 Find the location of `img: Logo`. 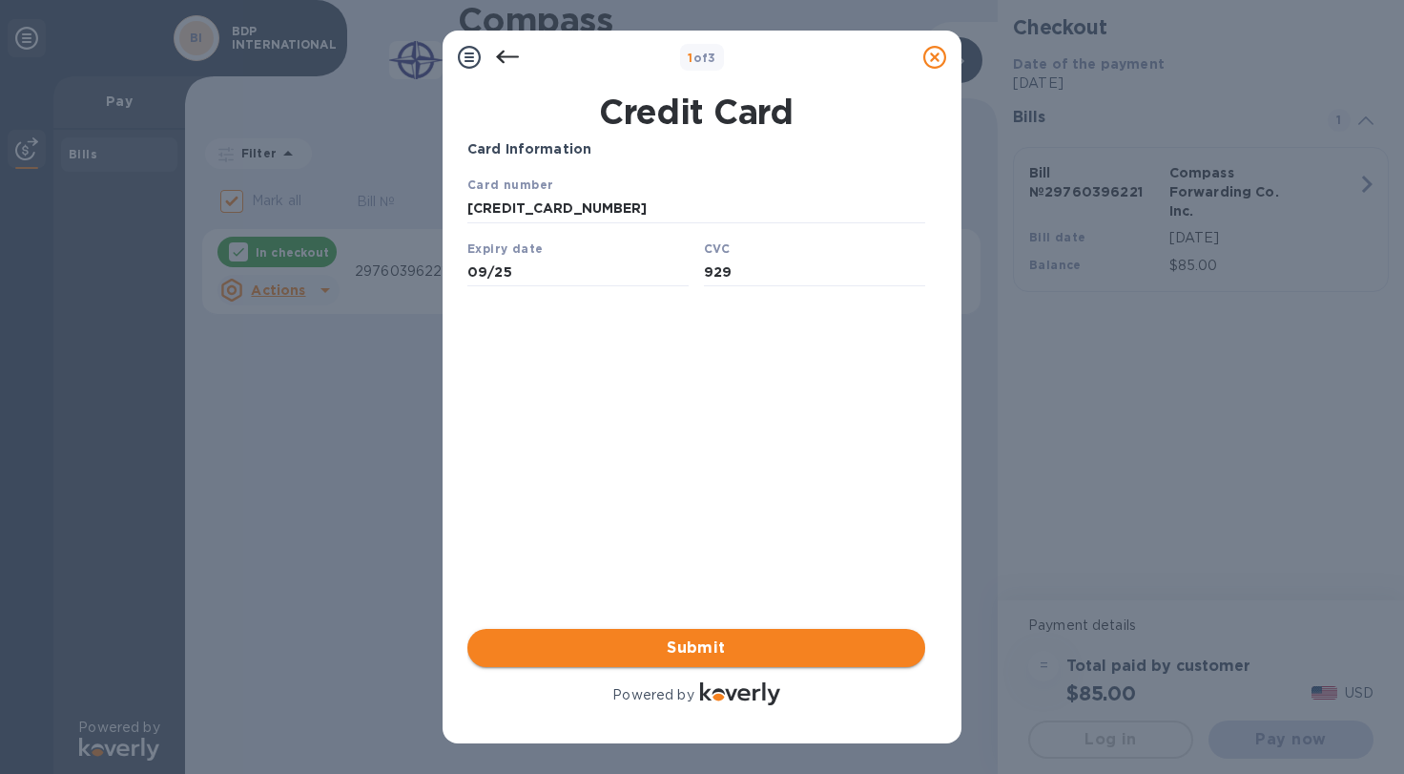

img: Logo is located at coordinates (740, 694).